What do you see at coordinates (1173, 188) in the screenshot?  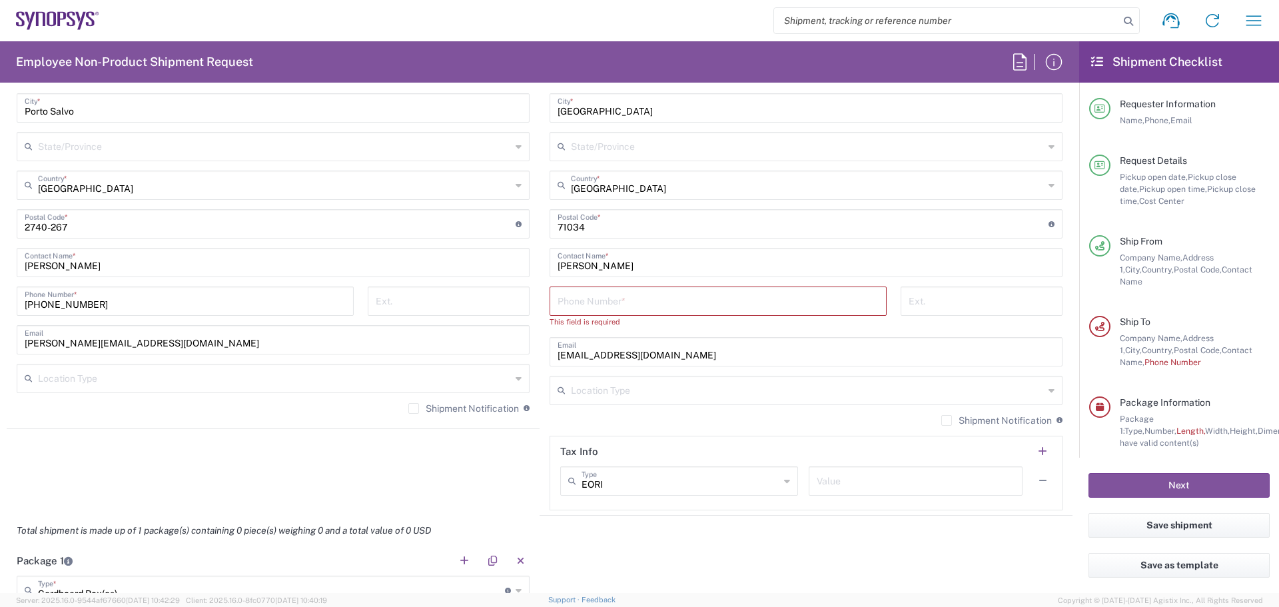 I see `span: Pickup open time,` at bounding box center [1173, 188].